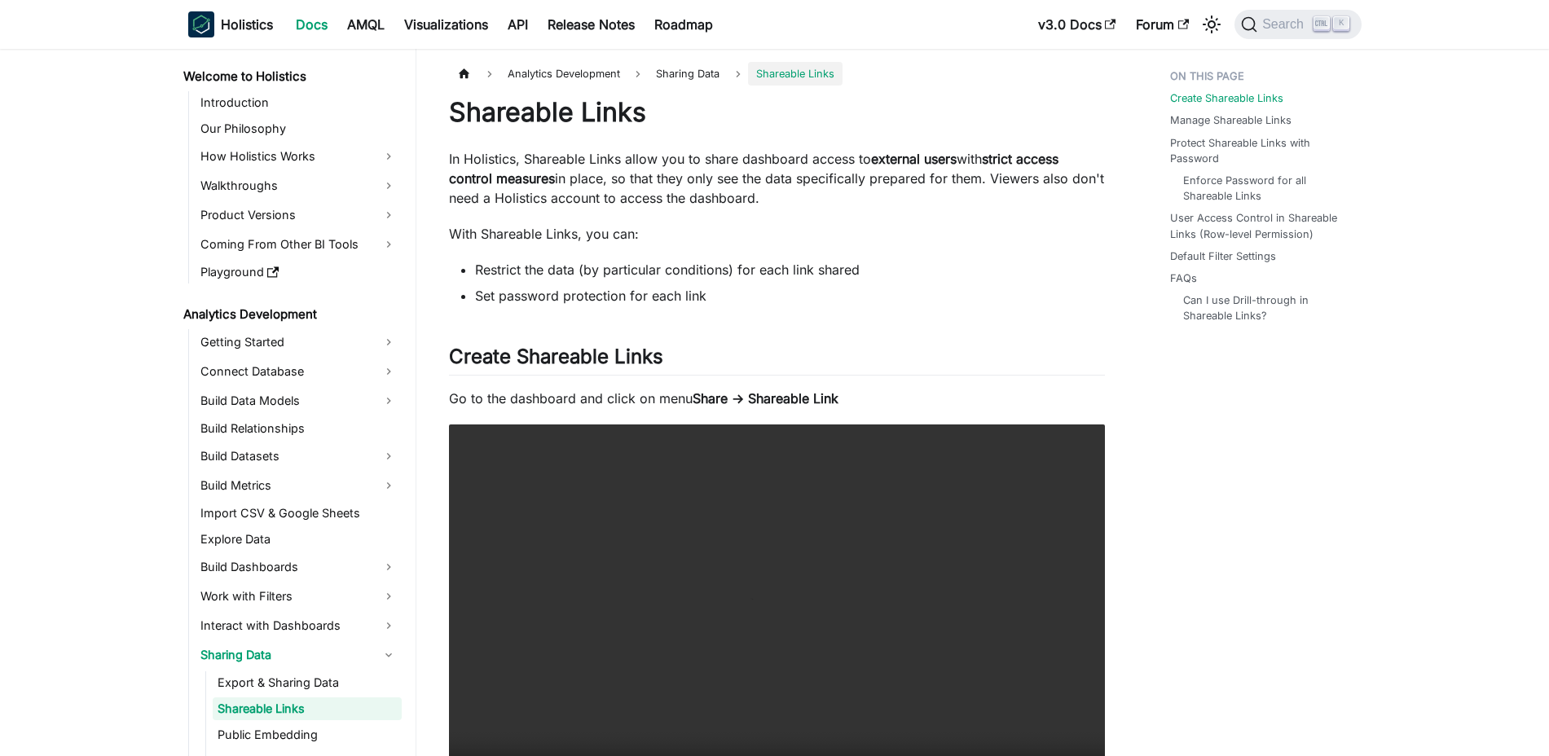 The image size is (1549, 756). I want to click on a: HolisticsHolistics, so click(231, 24).